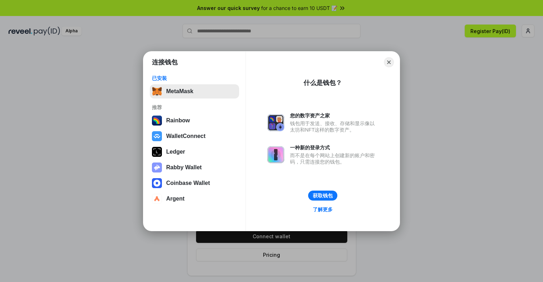  Describe the element at coordinates (165, 62) in the screenshot. I see `h1: 连接钱包` at that location.